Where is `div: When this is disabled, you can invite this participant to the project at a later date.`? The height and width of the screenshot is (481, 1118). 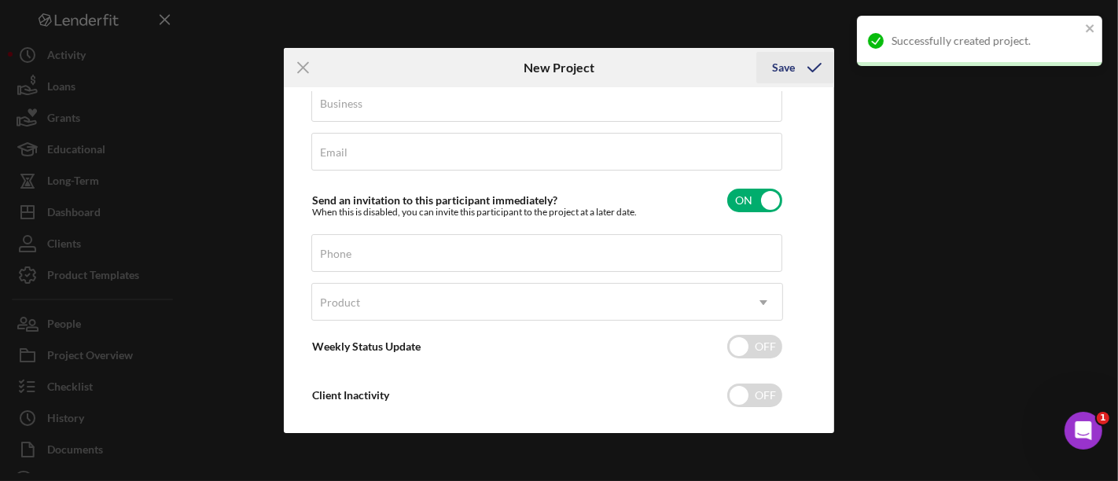 div: When this is disabled, you can invite this participant to the project at a later date. is located at coordinates (474, 212).